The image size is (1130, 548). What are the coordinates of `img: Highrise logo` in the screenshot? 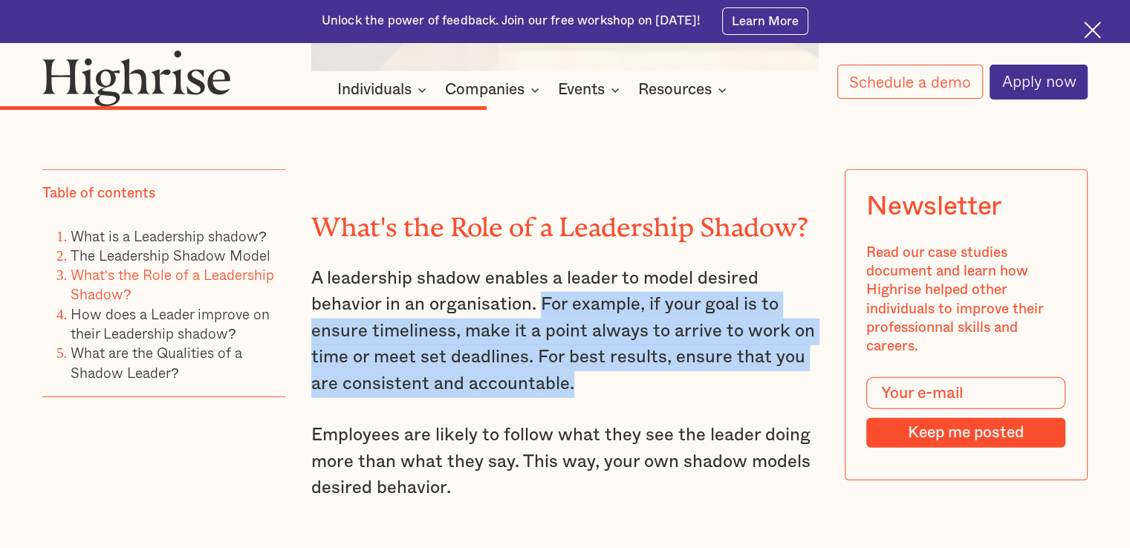 It's located at (137, 78).